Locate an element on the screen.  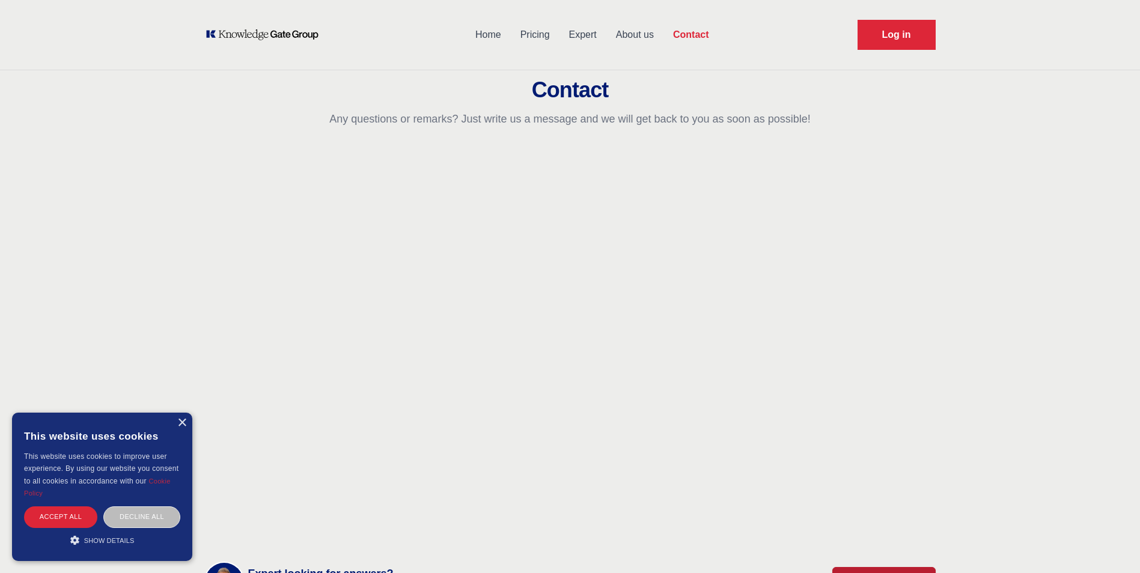
a: Contact is located at coordinates (691, 35).